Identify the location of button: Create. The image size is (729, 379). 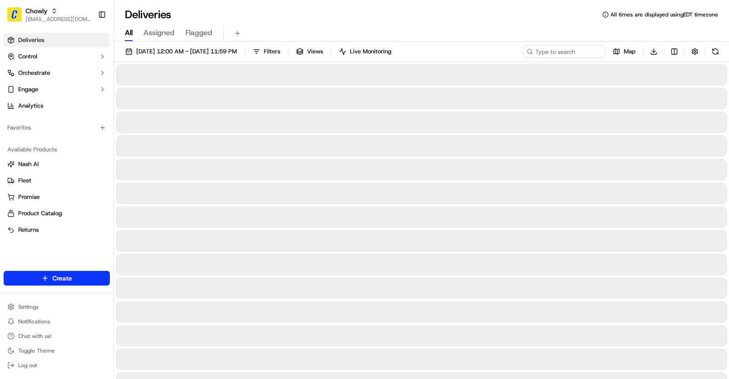
(56, 278).